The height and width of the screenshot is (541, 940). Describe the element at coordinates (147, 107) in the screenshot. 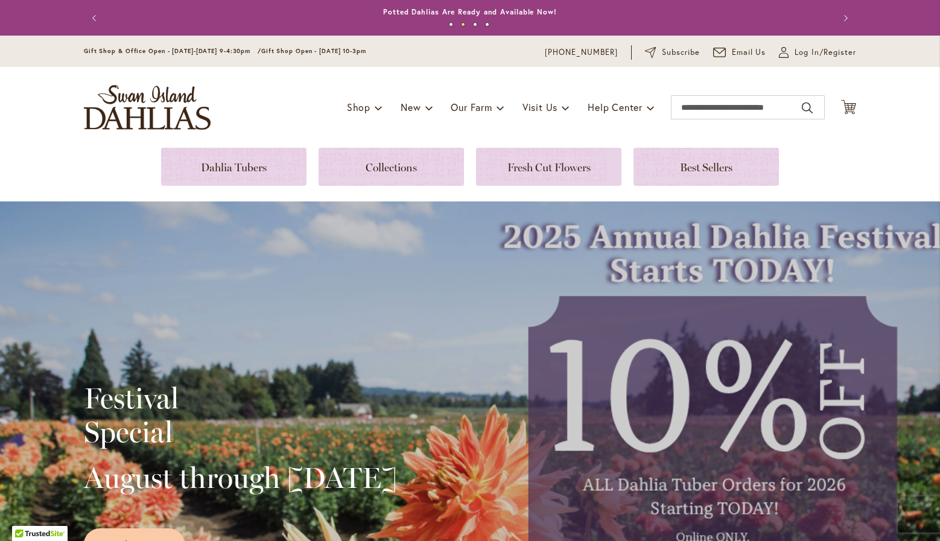

I see `a: store logo` at that location.